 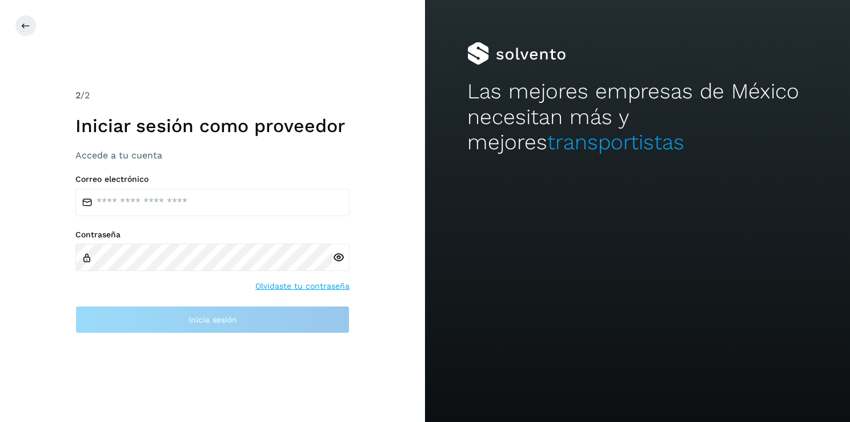 What do you see at coordinates (302, 286) in the screenshot?
I see `a: Olvidaste tu contraseña` at bounding box center [302, 286].